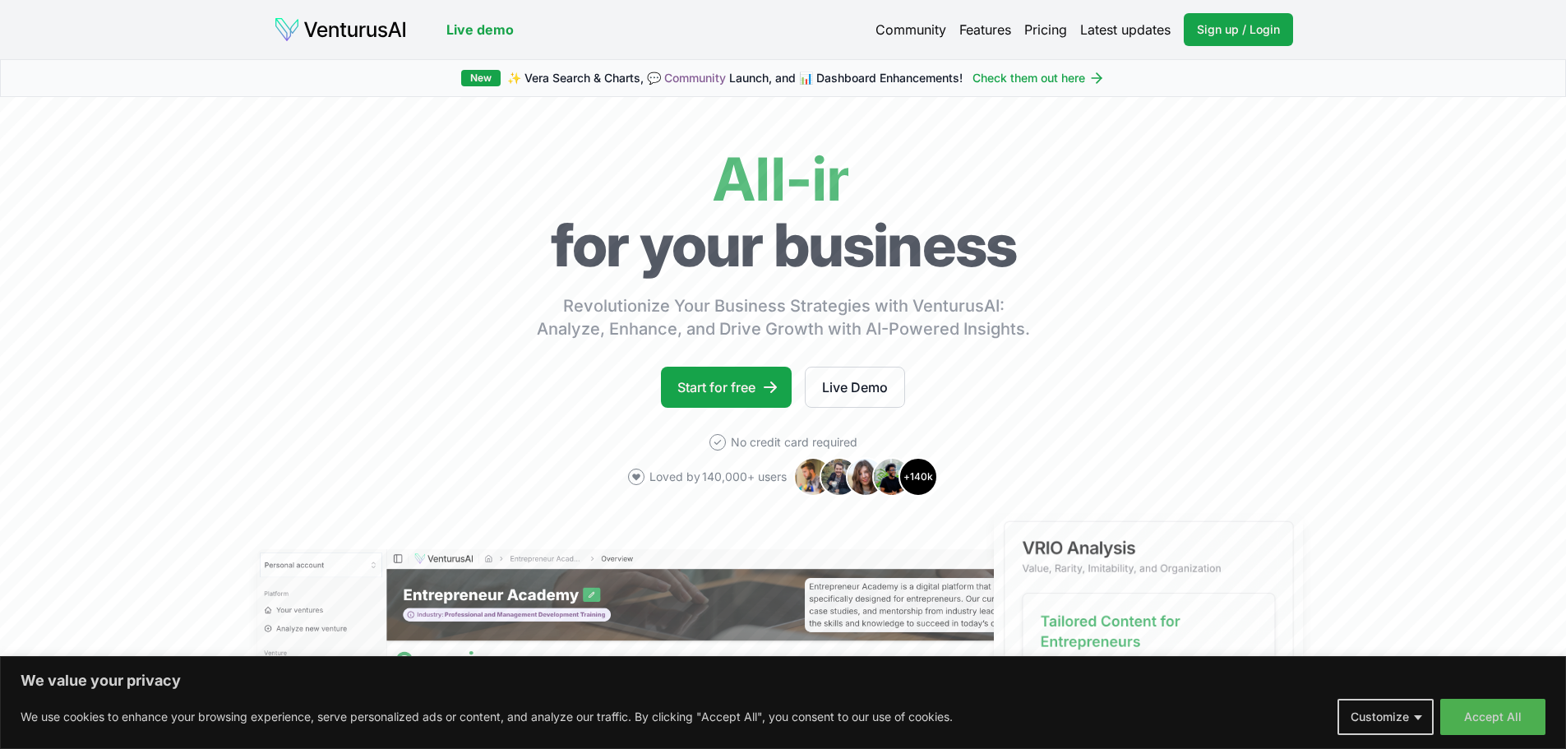 The height and width of the screenshot is (749, 1566). Describe the element at coordinates (865, 477) in the screenshot. I see `img: Avatar 3` at that location.